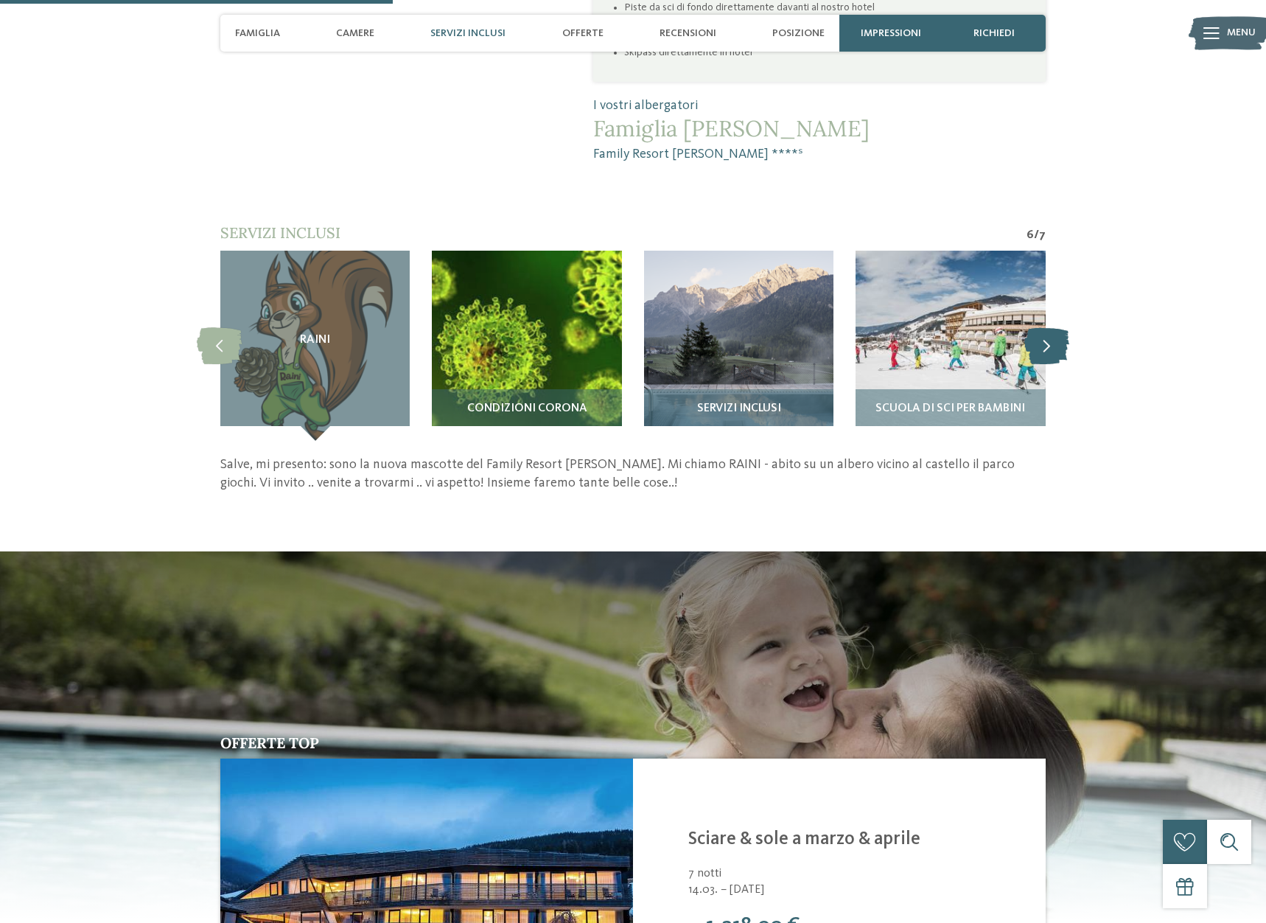  I want to click on a: Sciare & sole a marzo & aprile, so click(804, 839).